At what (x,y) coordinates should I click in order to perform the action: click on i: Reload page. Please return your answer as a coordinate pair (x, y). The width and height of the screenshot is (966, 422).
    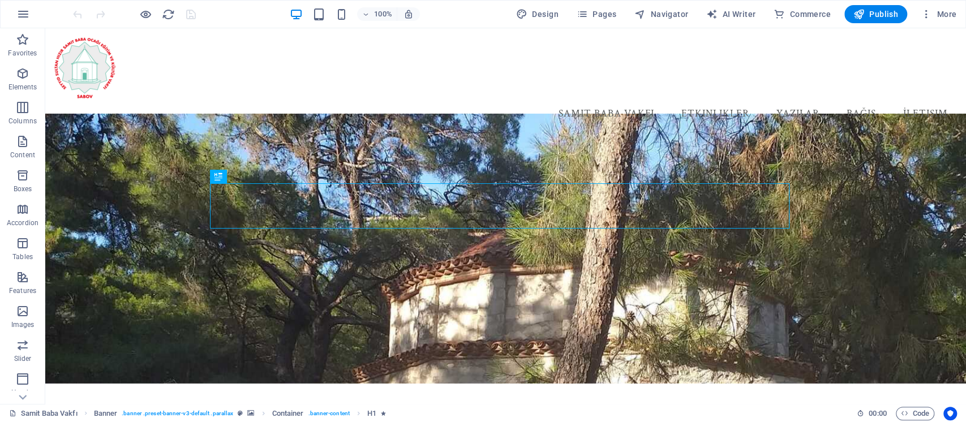
    Looking at the image, I should click on (168, 14).